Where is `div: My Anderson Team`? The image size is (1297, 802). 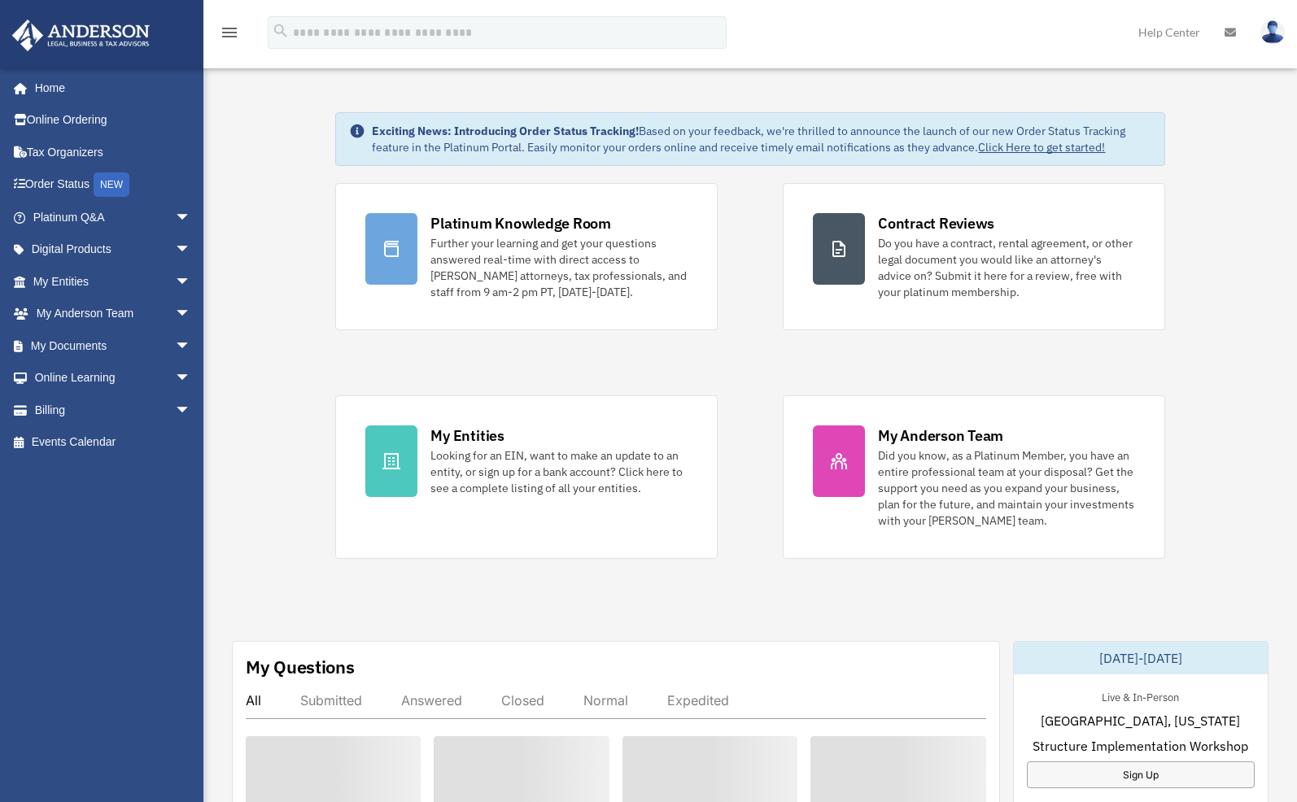
div: My Anderson Team is located at coordinates (940, 435).